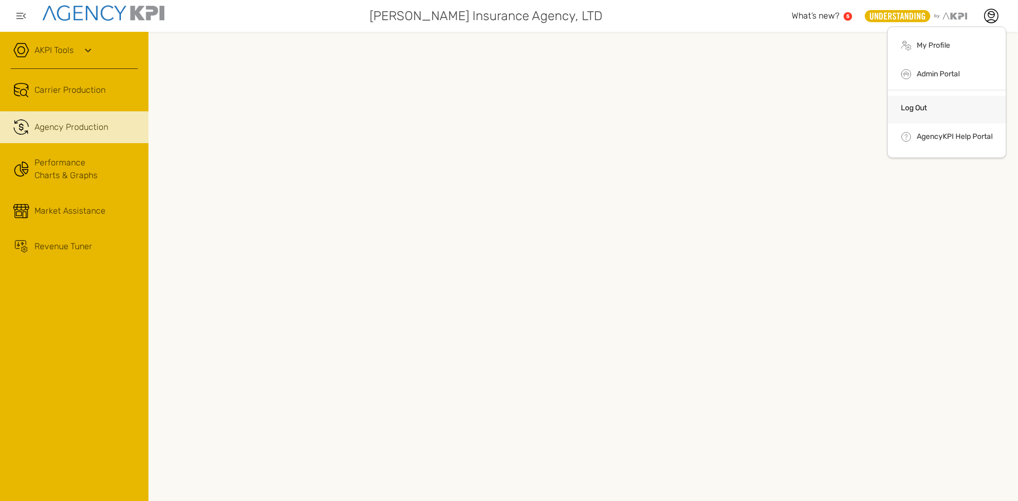 Image resolution: width=1018 pixels, height=501 pixels. What do you see at coordinates (70, 90) in the screenshot?
I see `span: Carrier Production` at bounding box center [70, 90].